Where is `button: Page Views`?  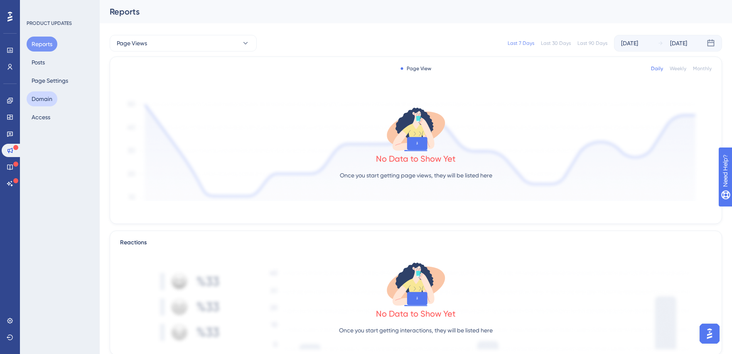
button: Page Views is located at coordinates (183, 43).